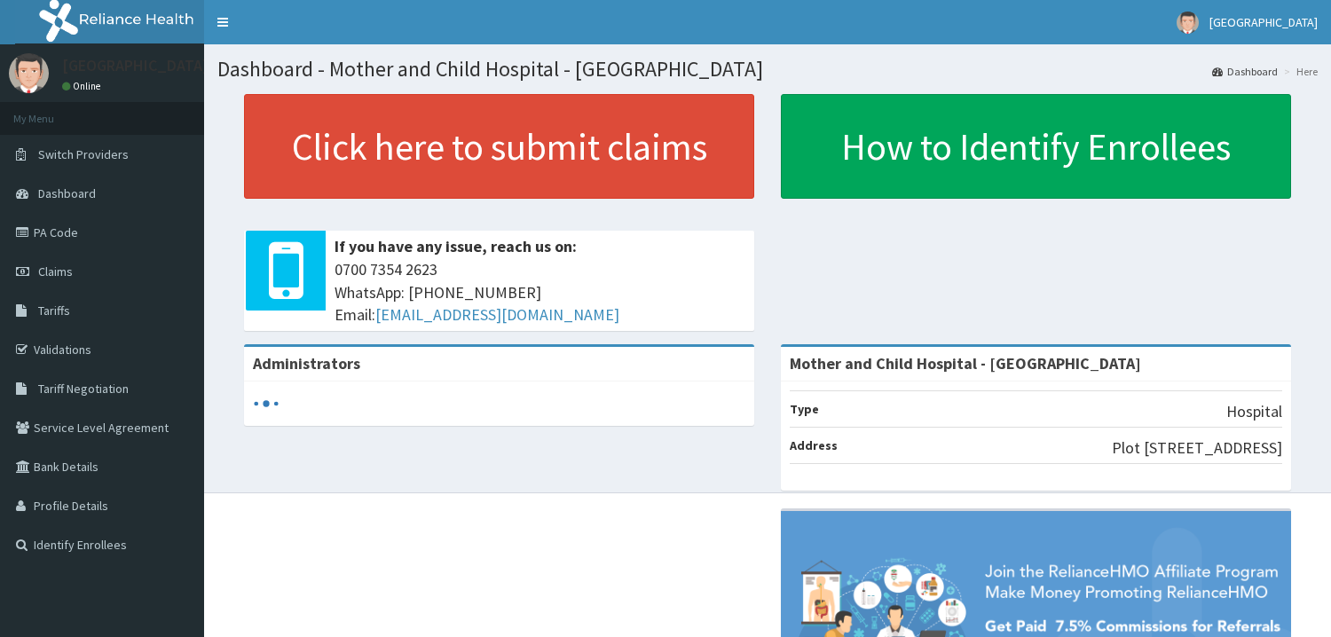 This screenshot has height=637, width=1331. Describe the element at coordinates (1254, 412) in the screenshot. I see `p: Hospital` at that location.